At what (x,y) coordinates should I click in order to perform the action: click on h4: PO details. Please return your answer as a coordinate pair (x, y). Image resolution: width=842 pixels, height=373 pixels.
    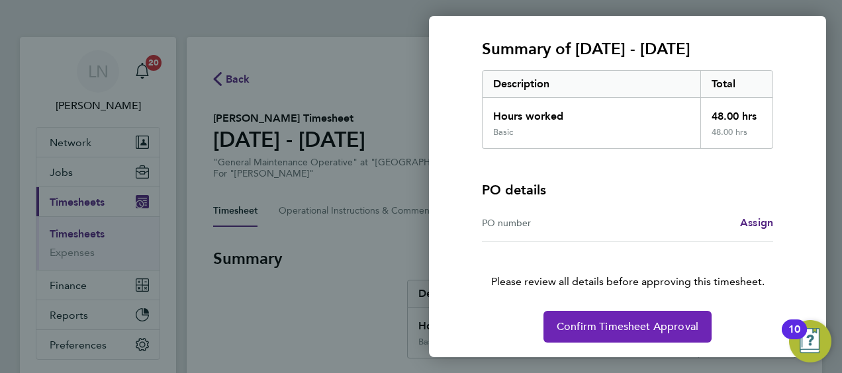
    Looking at the image, I should click on (513, 190).